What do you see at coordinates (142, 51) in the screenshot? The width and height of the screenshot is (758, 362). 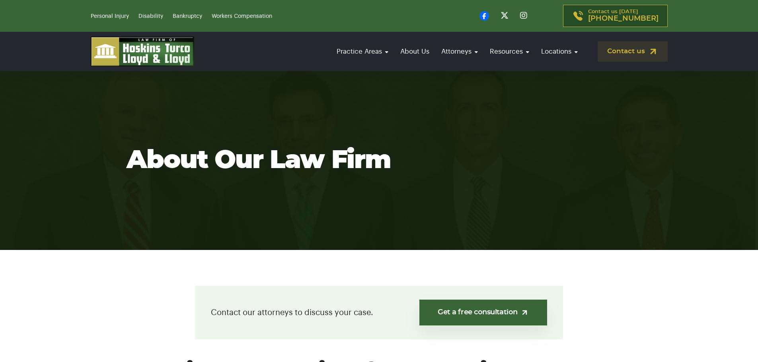 I see `img: logo` at bounding box center [142, 51].